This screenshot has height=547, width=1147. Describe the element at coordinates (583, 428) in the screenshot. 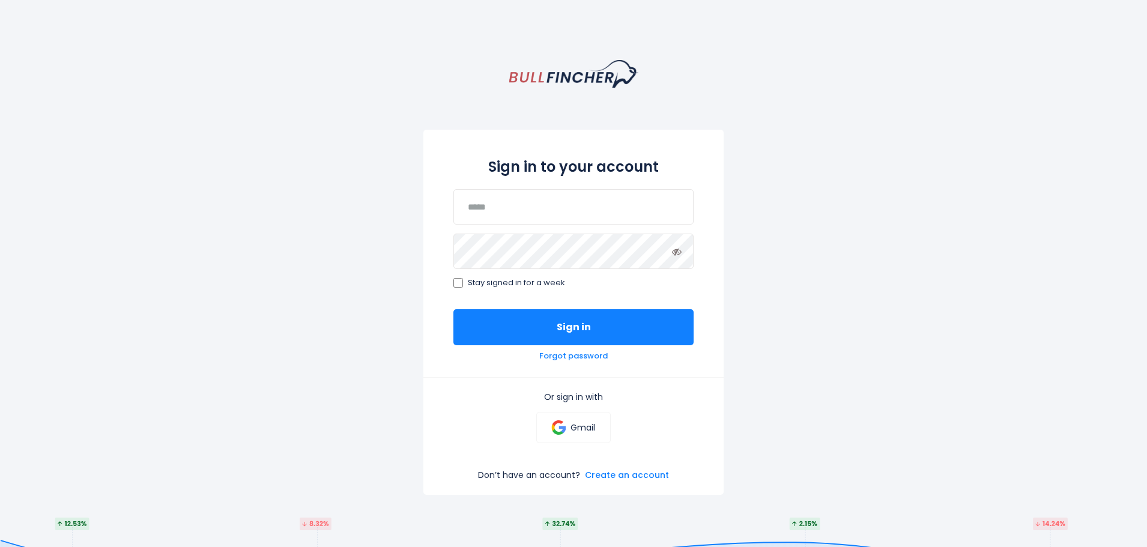

I see `p: Gmail` at that location.